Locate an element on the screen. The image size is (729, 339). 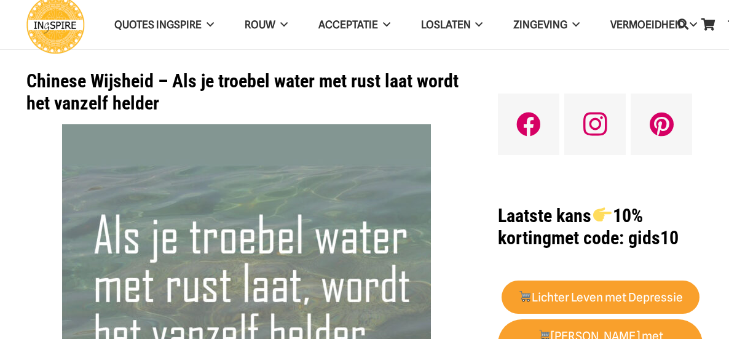
span: ROUW is located at coordinates (260, 25).